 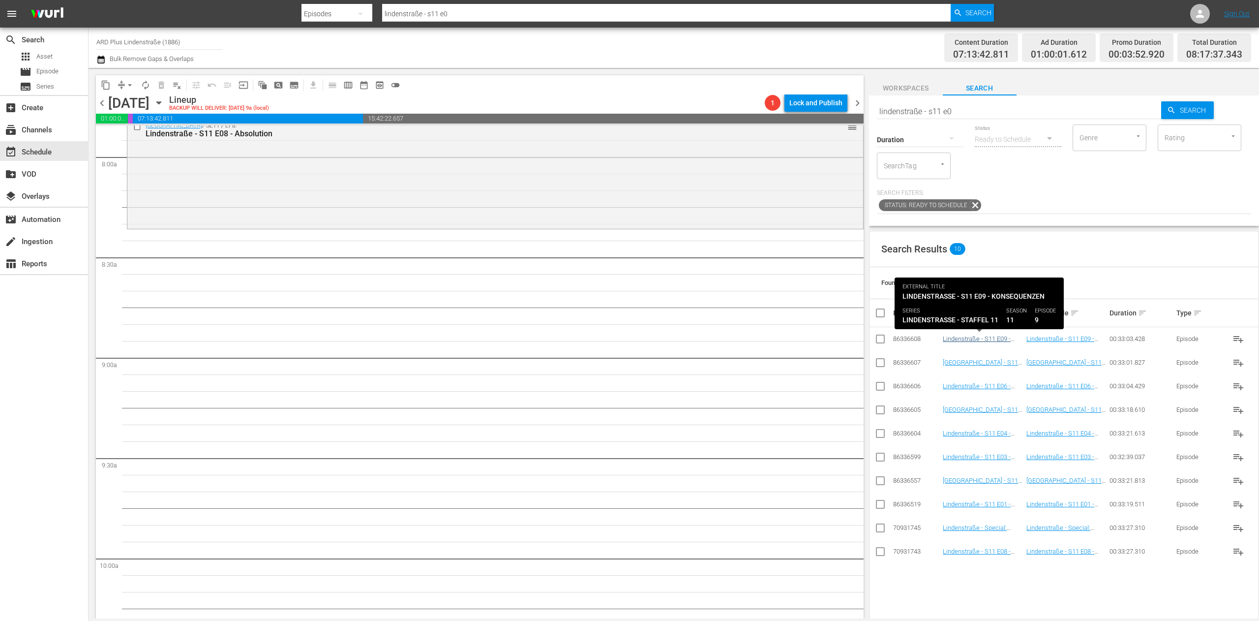 I want to click on span: subtitles_outlined, so click(x=294, y=85).